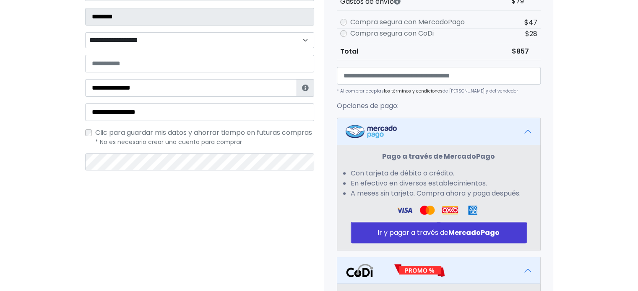 This screenshot has width=638, height=291. What do you see at coordinates (359, 271) in the screenshot?
I see `img: Codi Logo` at bounding box center [359, 271].